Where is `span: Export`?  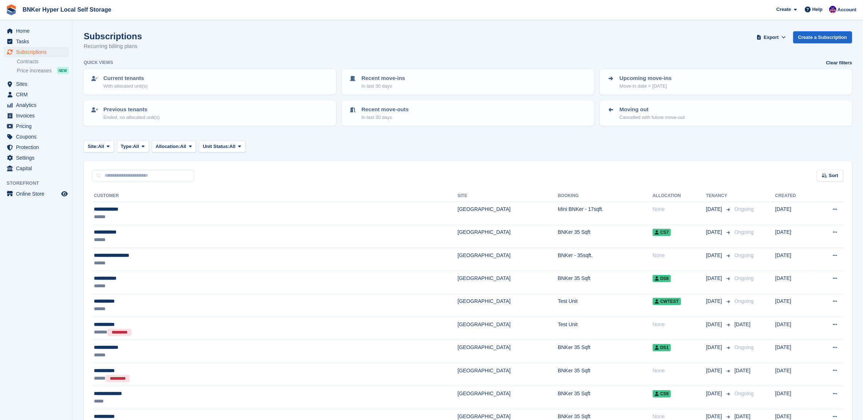
span: Export is located at coordinates (771, 37).